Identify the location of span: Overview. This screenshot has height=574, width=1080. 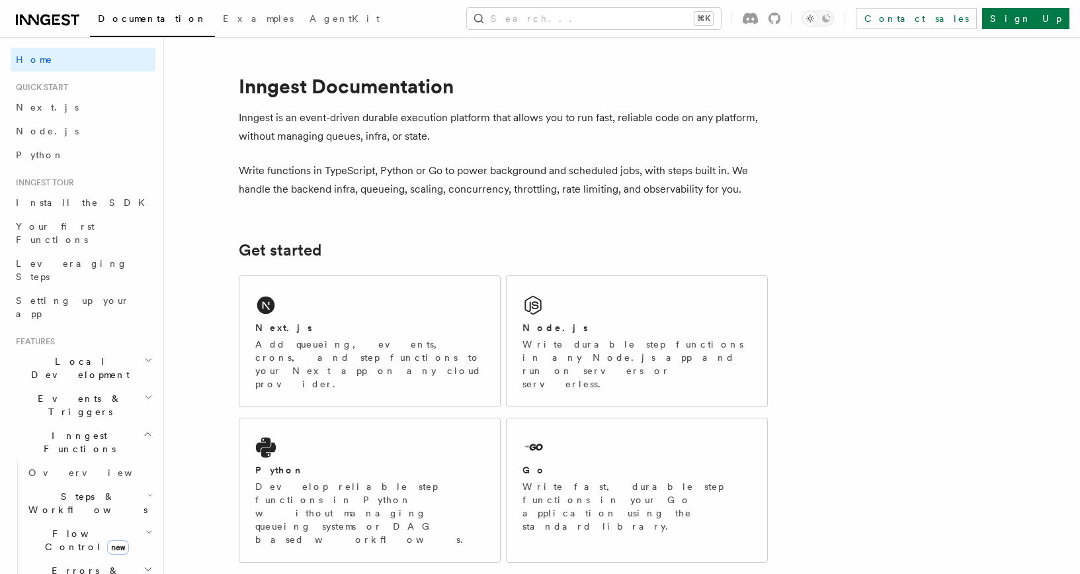
(97, 472).